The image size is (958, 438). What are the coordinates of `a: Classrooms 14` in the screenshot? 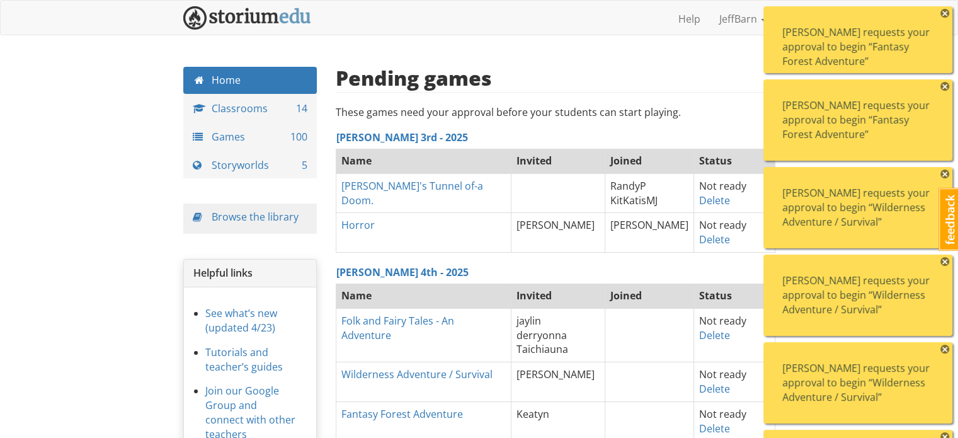 It's located at (250, 108).